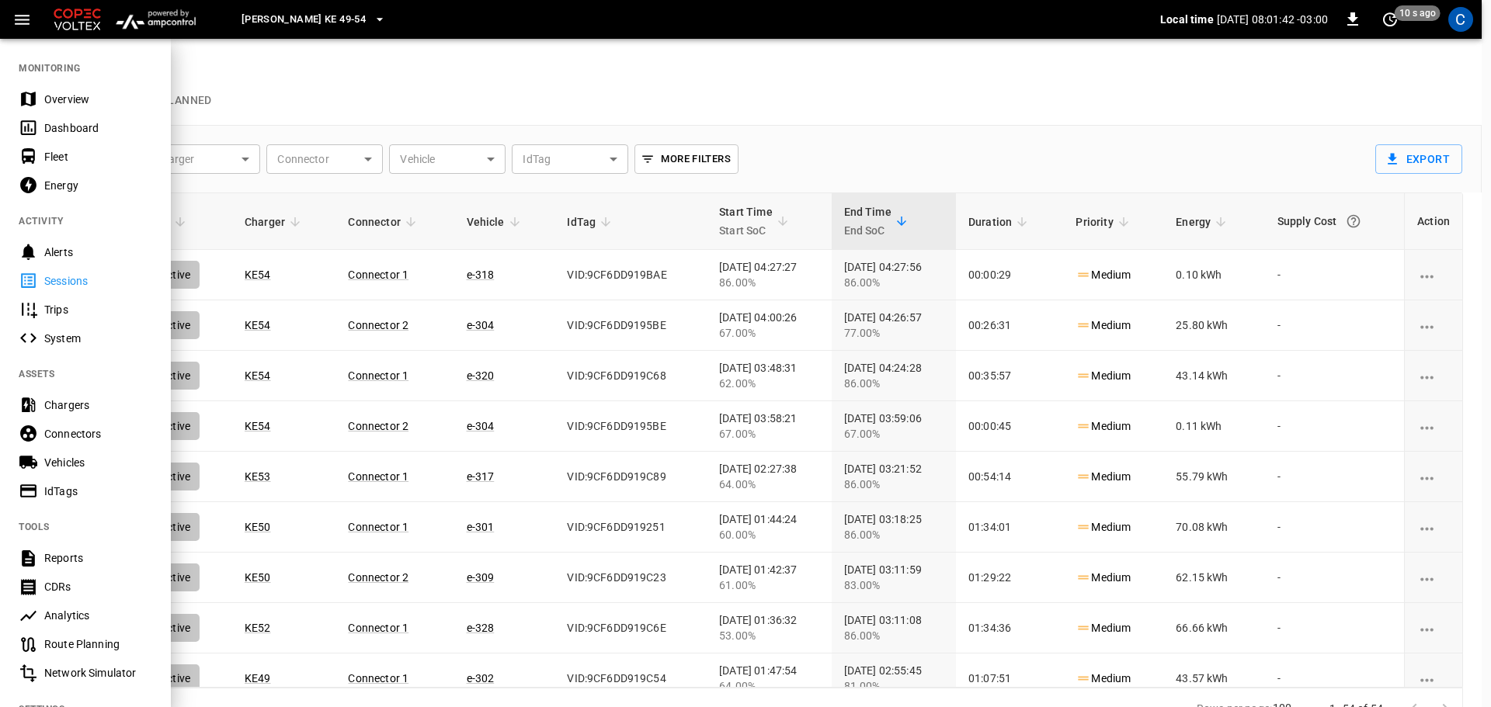 This screenshot has width=1491, height=707. I want to click on div: Trips, so click(98, 310).